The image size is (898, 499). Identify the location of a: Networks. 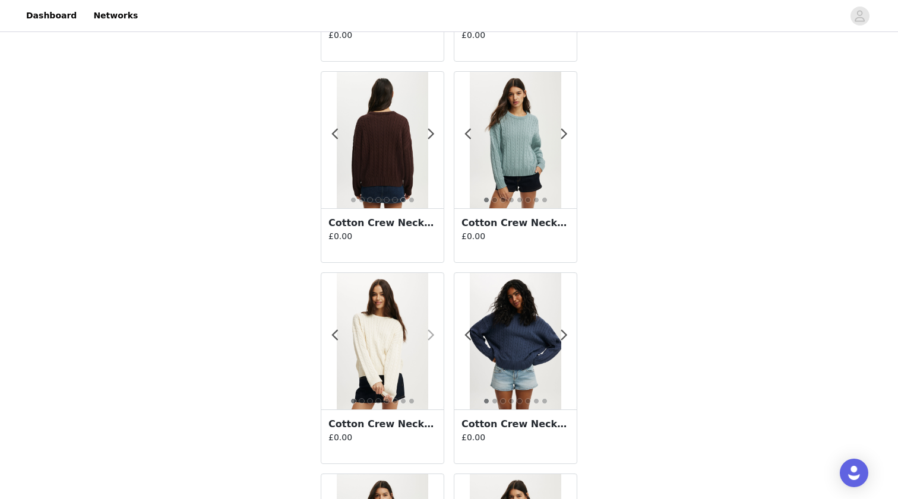
(115, 15).